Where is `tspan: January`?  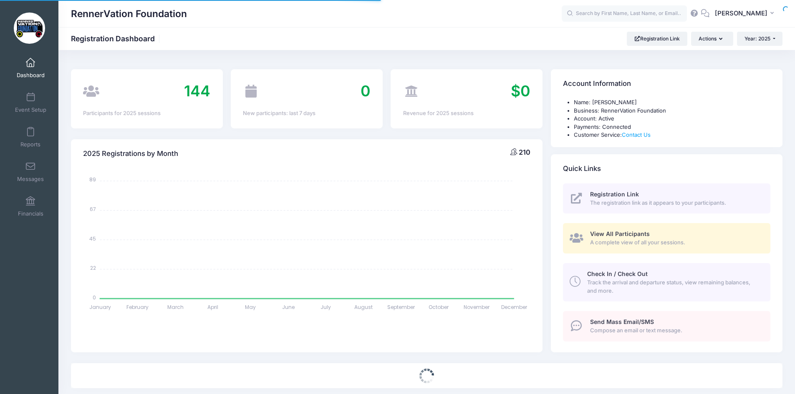
tspan: January is located at coordinates (100, 307).